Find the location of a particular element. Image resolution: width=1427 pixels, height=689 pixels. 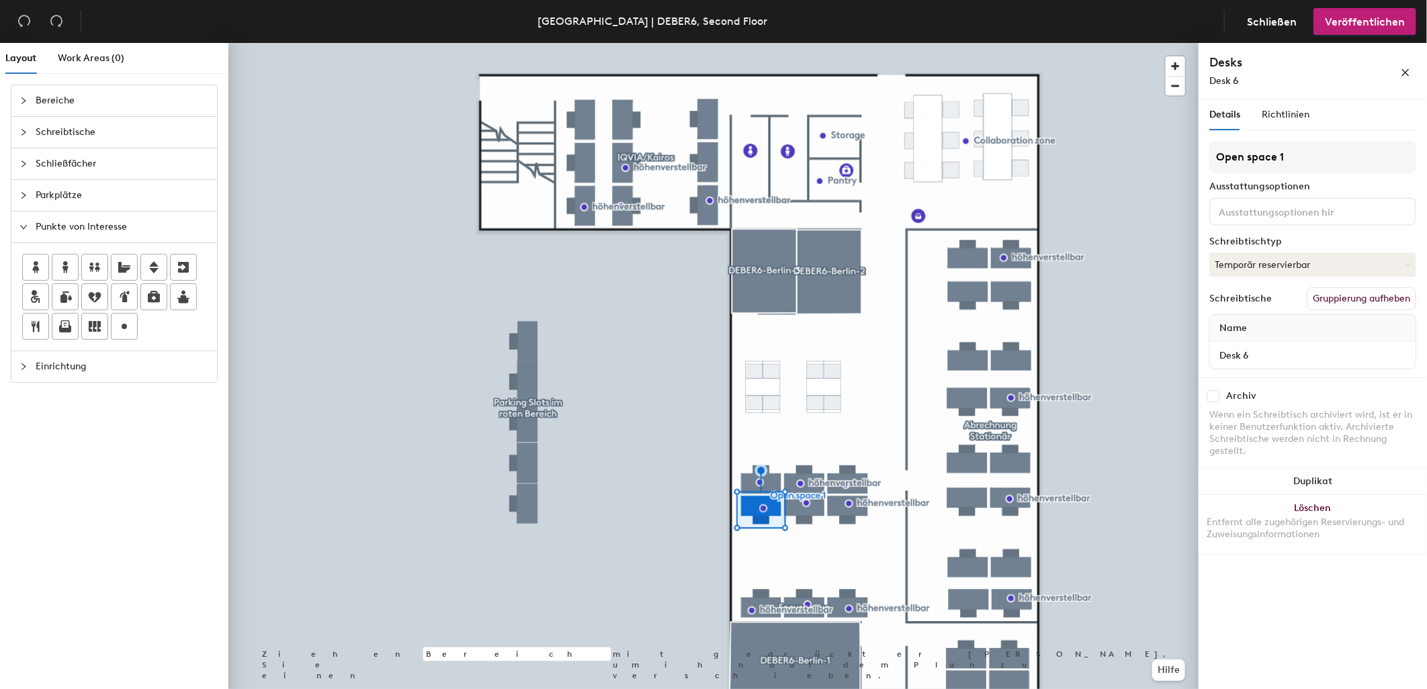

button: LöschenEntfernt alle zugehörigen Reservierungs- und Zuweisungsinformationen is located at coordinates (1312, 525).